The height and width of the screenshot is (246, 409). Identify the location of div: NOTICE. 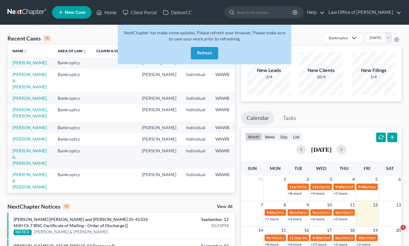
(23, 233).